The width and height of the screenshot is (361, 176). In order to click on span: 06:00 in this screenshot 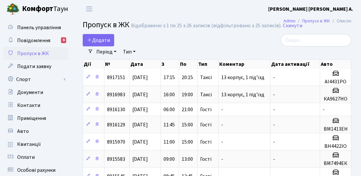, I will do `click(169, 110)`.